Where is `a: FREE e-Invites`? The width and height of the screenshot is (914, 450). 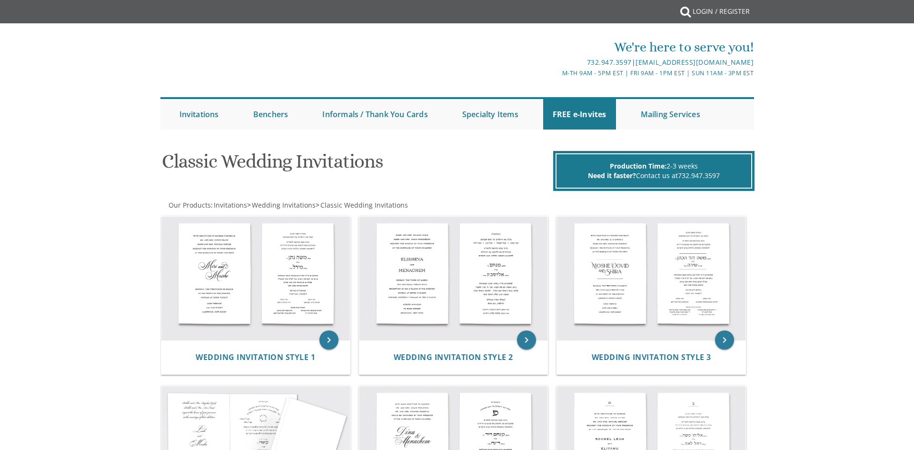 a: FREE e-Invites is located at coordinates (579, 114).